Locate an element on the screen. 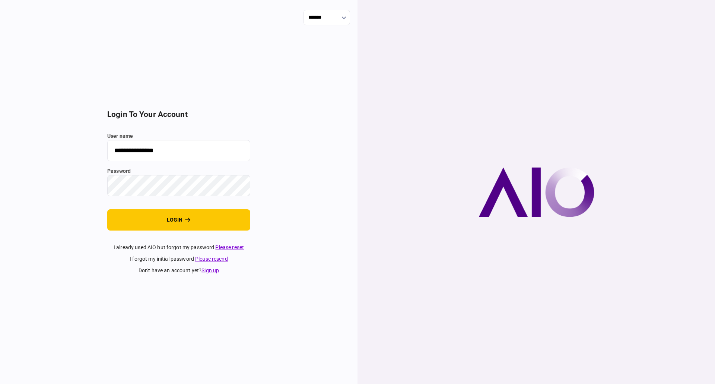 This screenshot has width=715, height=384. input: password is located at coordinates (179, 185).